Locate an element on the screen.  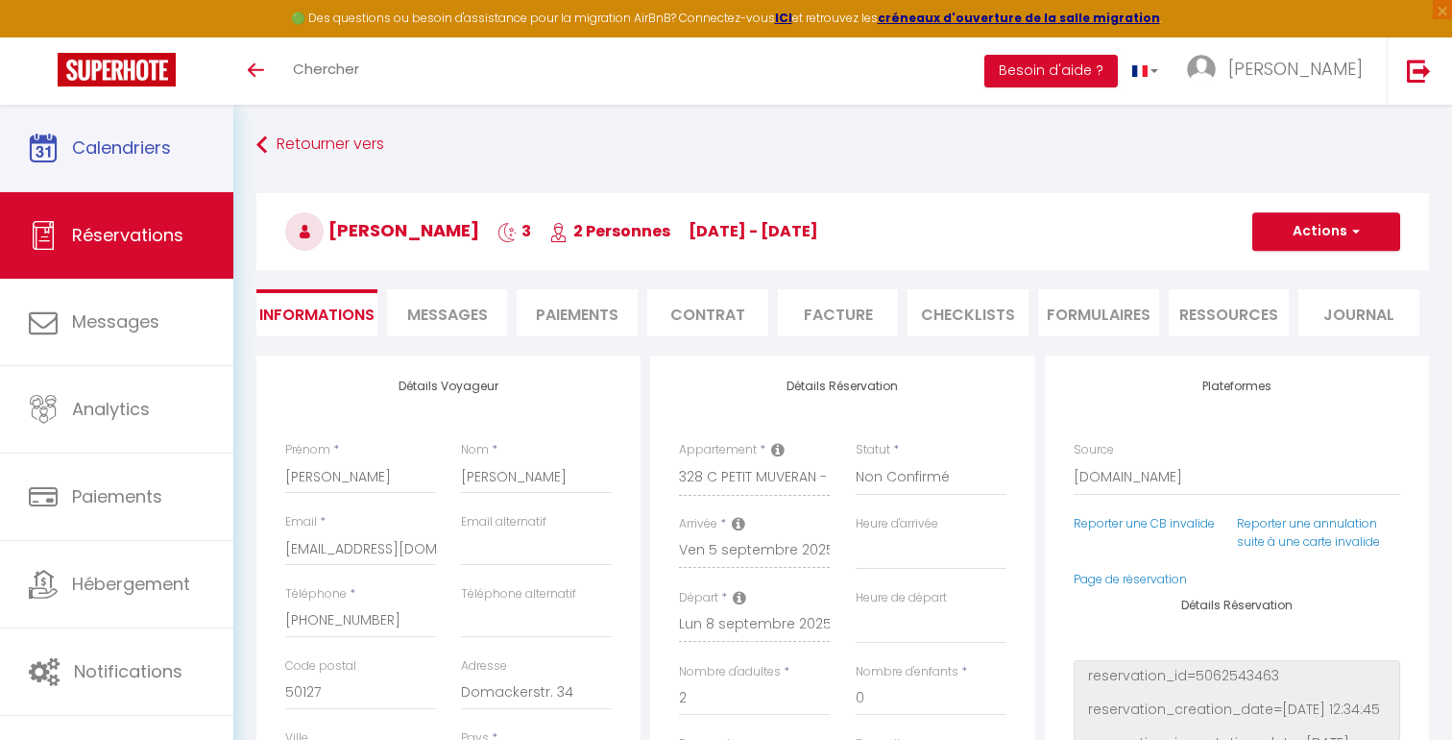
span: 3 is located at coordinates (514, 230).